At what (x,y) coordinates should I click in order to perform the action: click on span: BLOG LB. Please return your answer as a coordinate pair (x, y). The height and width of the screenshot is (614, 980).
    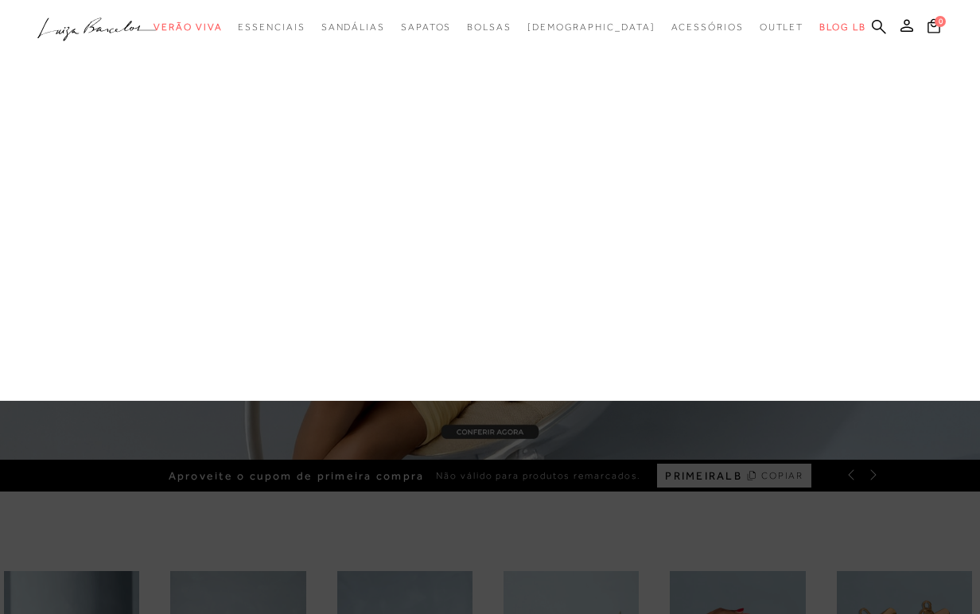
    Looking at the image, I should click on (842, 27).